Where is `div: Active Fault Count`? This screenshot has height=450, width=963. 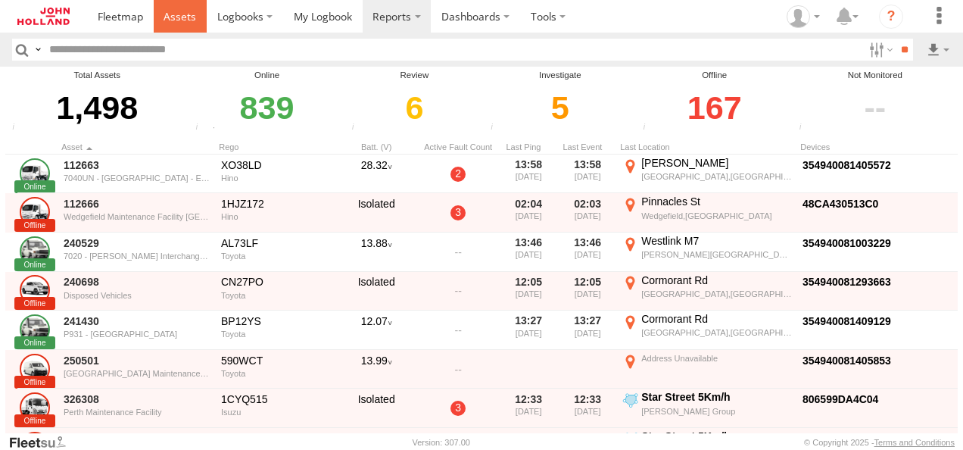
div: Active Fault Count is located at coordinates (458, 147).